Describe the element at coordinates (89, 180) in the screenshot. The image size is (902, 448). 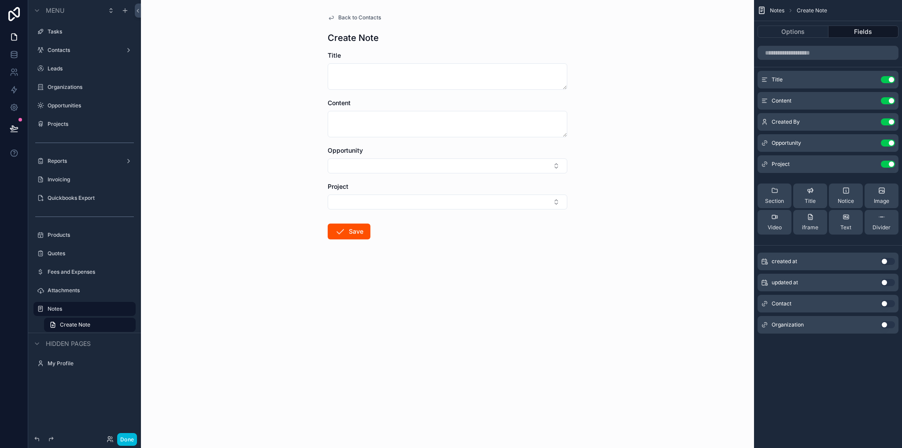
I see `label: Invoicing` at that location.